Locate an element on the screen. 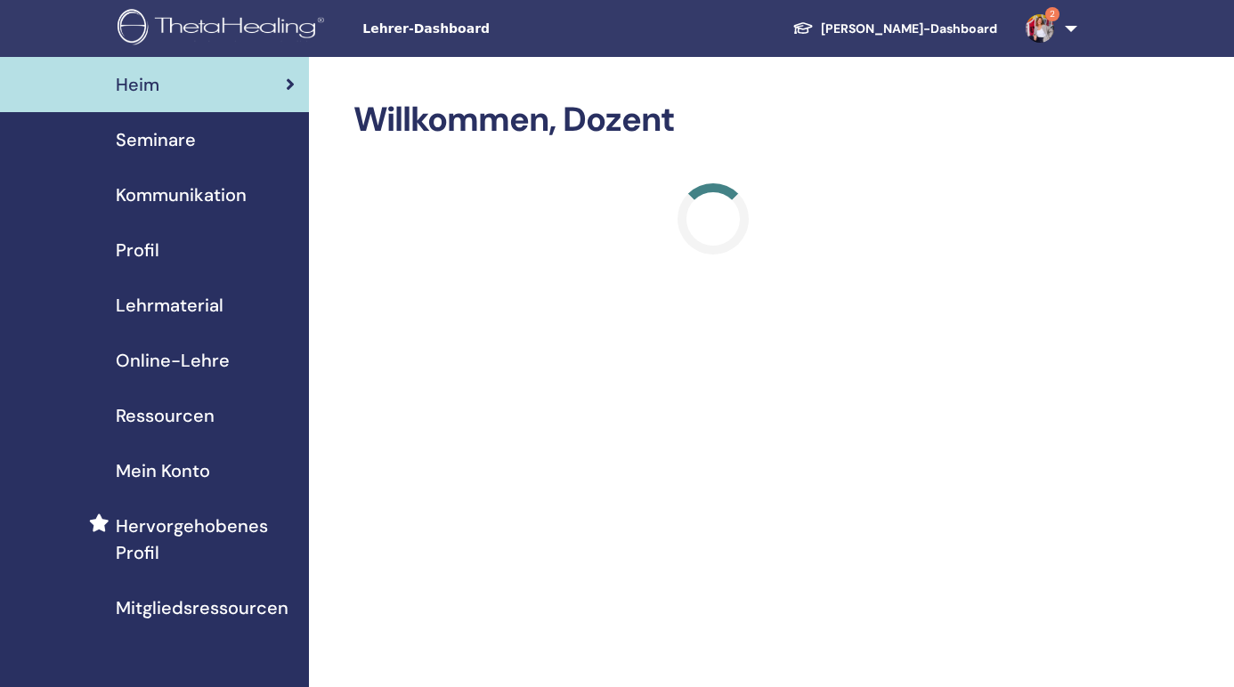  img: default.jpg is located at coordinates (1040, 28).